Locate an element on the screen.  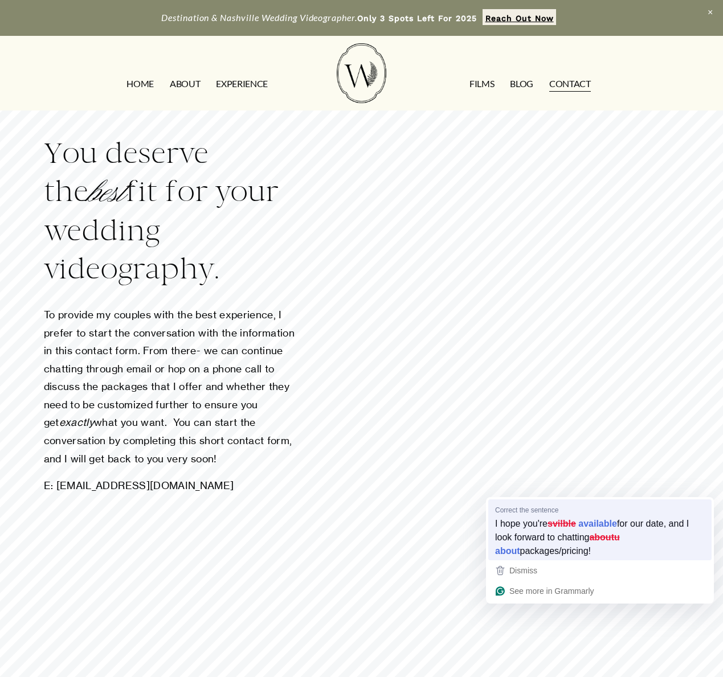
strong: Reach Out Now is located at coordinates (519, 18).